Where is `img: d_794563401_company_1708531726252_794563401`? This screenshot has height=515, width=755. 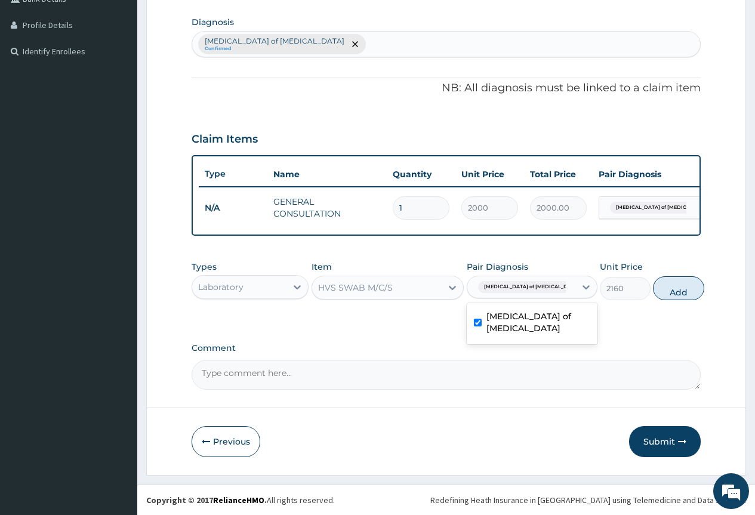
img: d_794563401_company_1708531726252_794563401 is located at coordinates (35, 75).